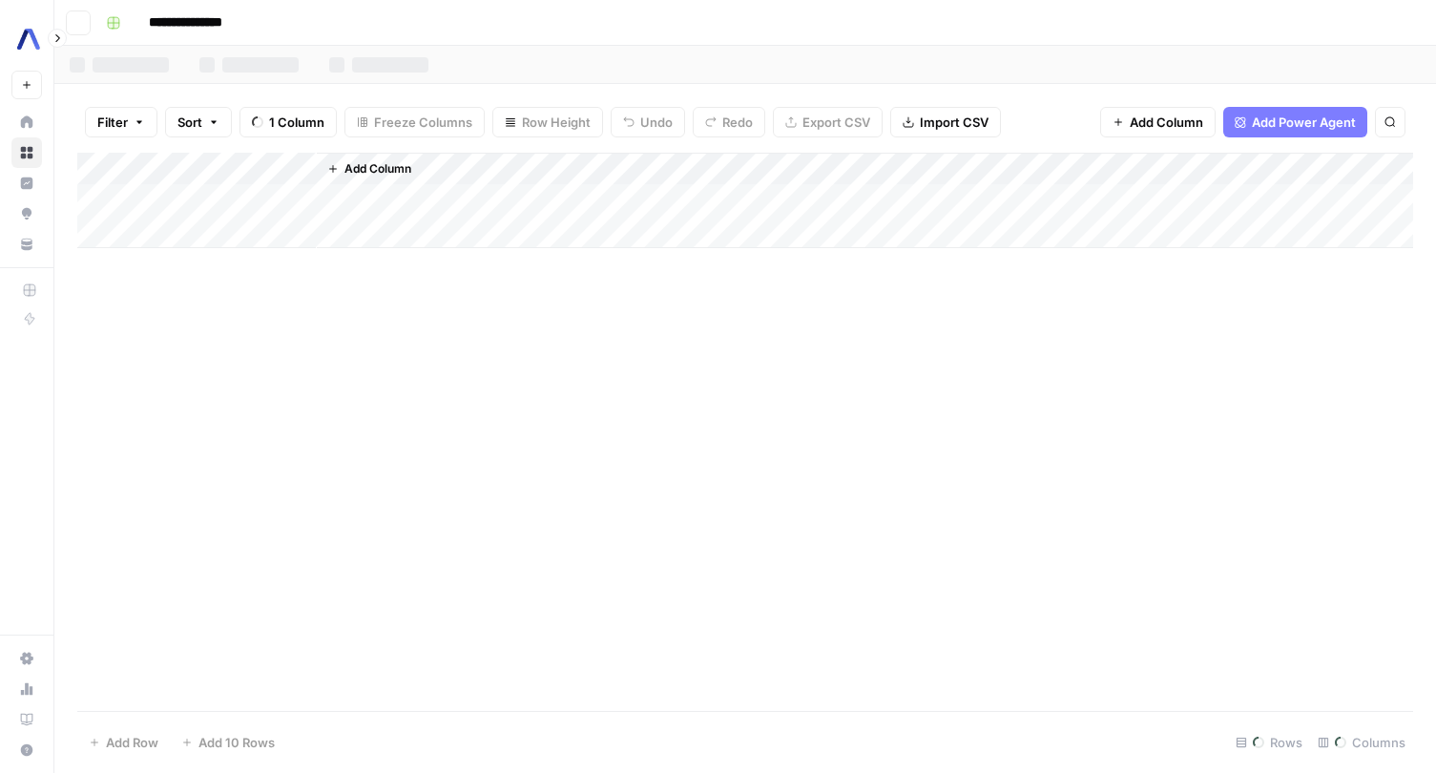 The image size is (1436, 773). Describe the element at coordinates (29, 39) in the screenshot. I see `img: AssemblyAI Logo` at that location.